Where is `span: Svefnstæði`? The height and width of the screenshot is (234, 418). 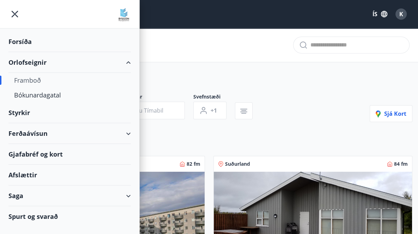 span: Svefnstæði is located at coordinates (214, 98).